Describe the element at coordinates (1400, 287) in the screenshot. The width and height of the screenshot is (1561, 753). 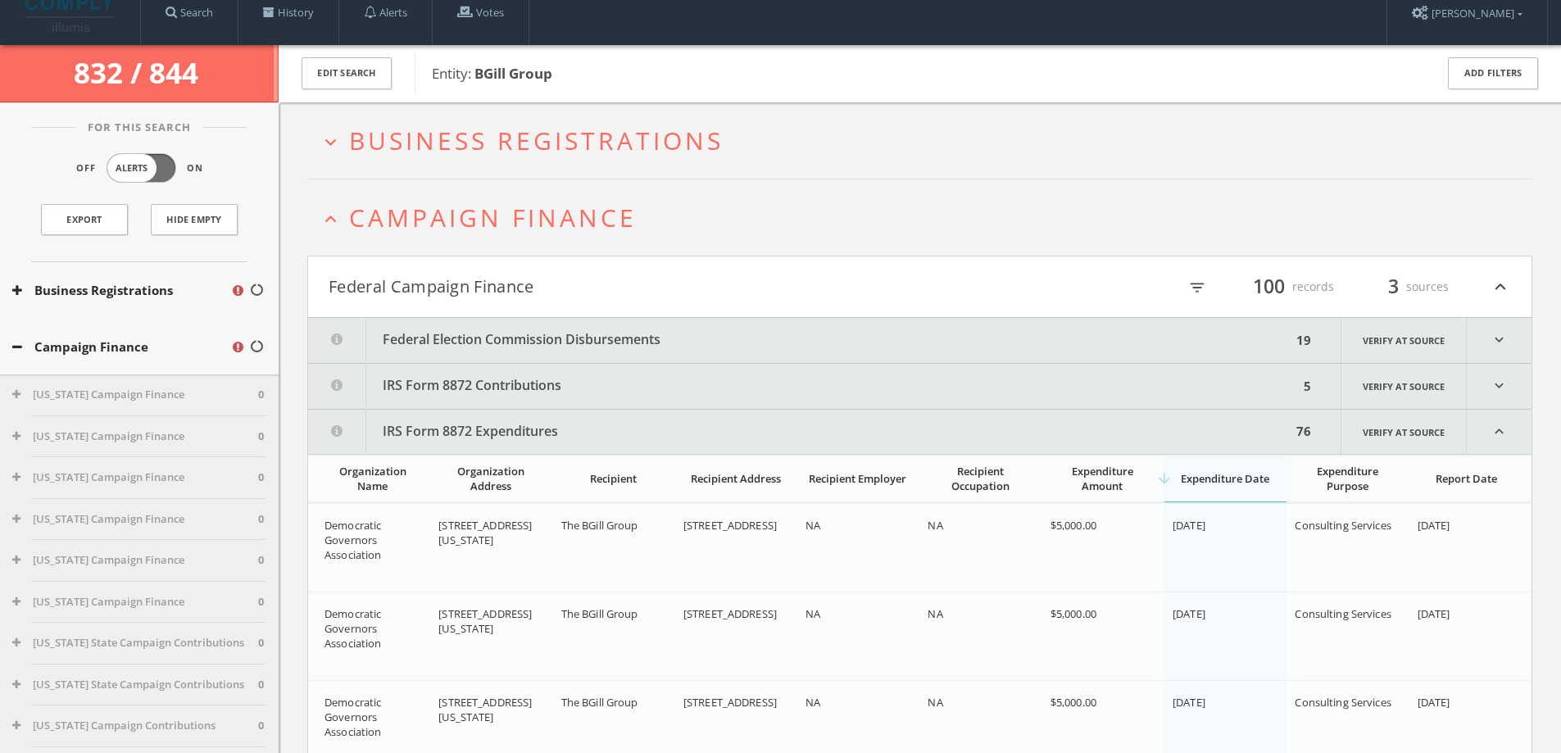
I see `div: sources` at that location.